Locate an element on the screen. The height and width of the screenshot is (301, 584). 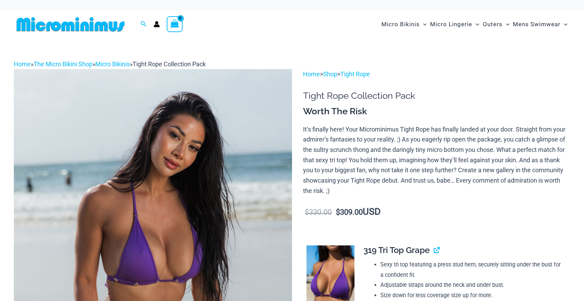
li: Adjustable straps around the neck and under bust. is located at coordinates (472, 285).